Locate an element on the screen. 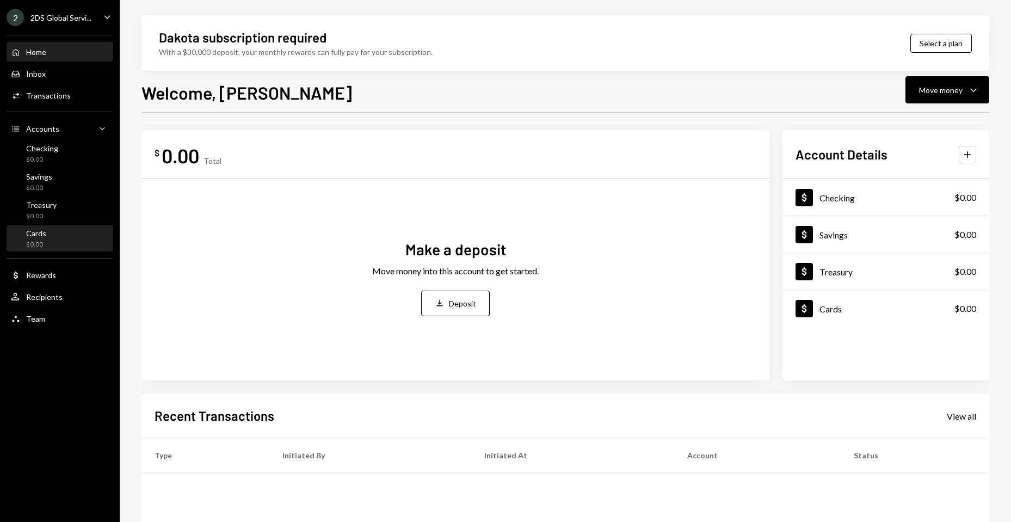 Image resolution: width=1011 pixels, height=522 pixels. div: 0.00 is located at coordinates (180, 155).